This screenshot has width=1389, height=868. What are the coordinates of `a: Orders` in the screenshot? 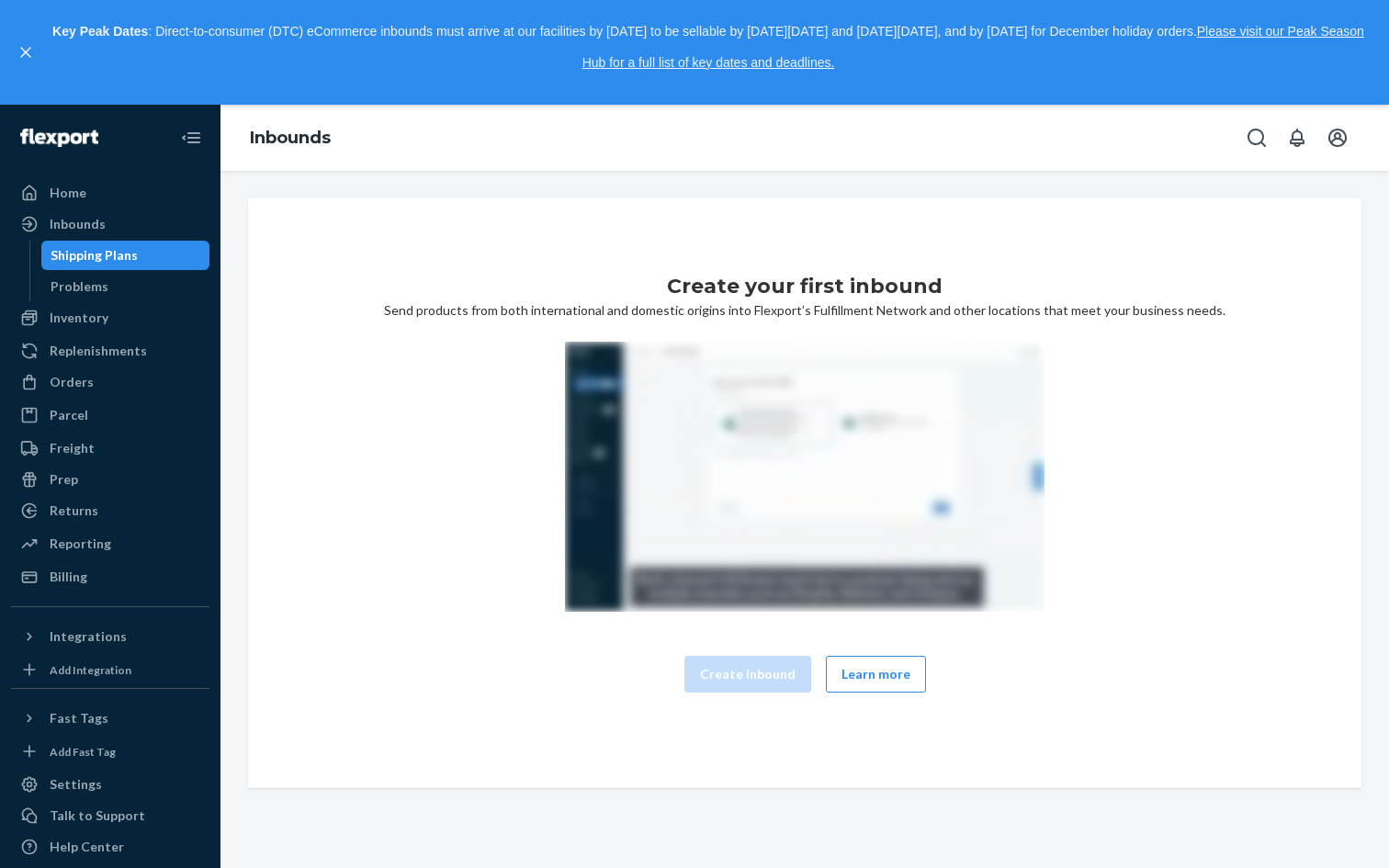 It's located at (110, 382).